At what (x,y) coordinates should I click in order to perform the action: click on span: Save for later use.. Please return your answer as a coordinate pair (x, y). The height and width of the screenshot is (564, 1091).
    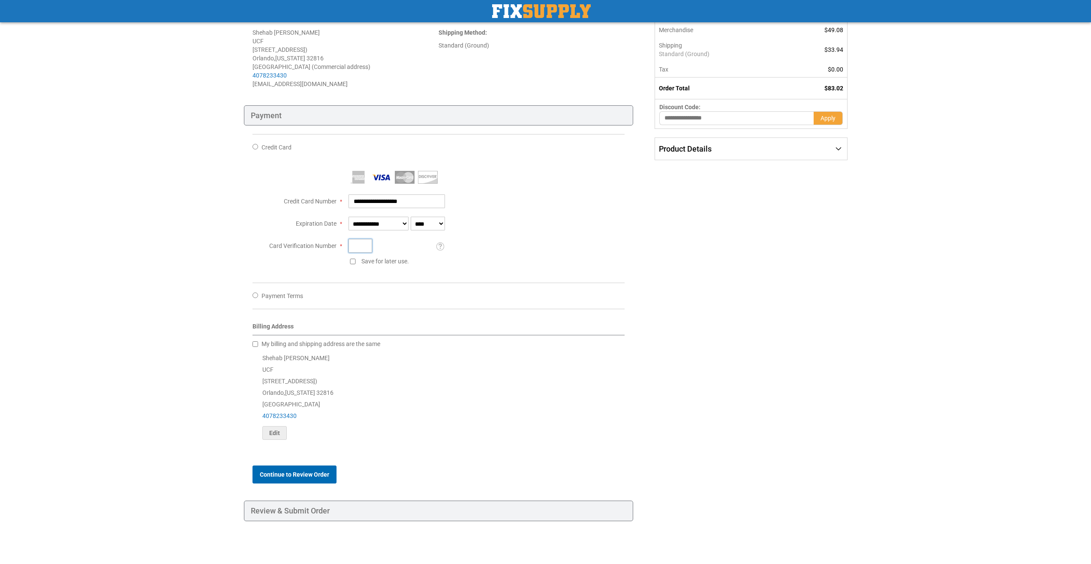
    Looking at the image, I should click on (385, 261).